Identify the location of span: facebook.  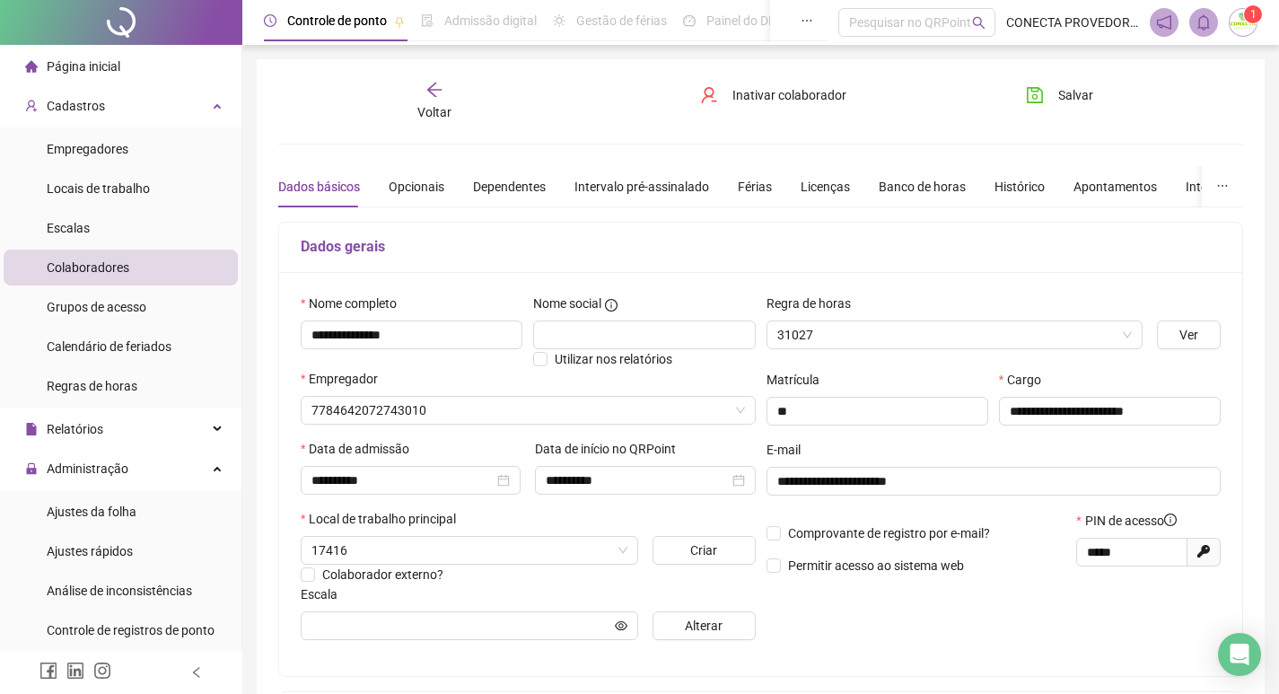
(48, 671).